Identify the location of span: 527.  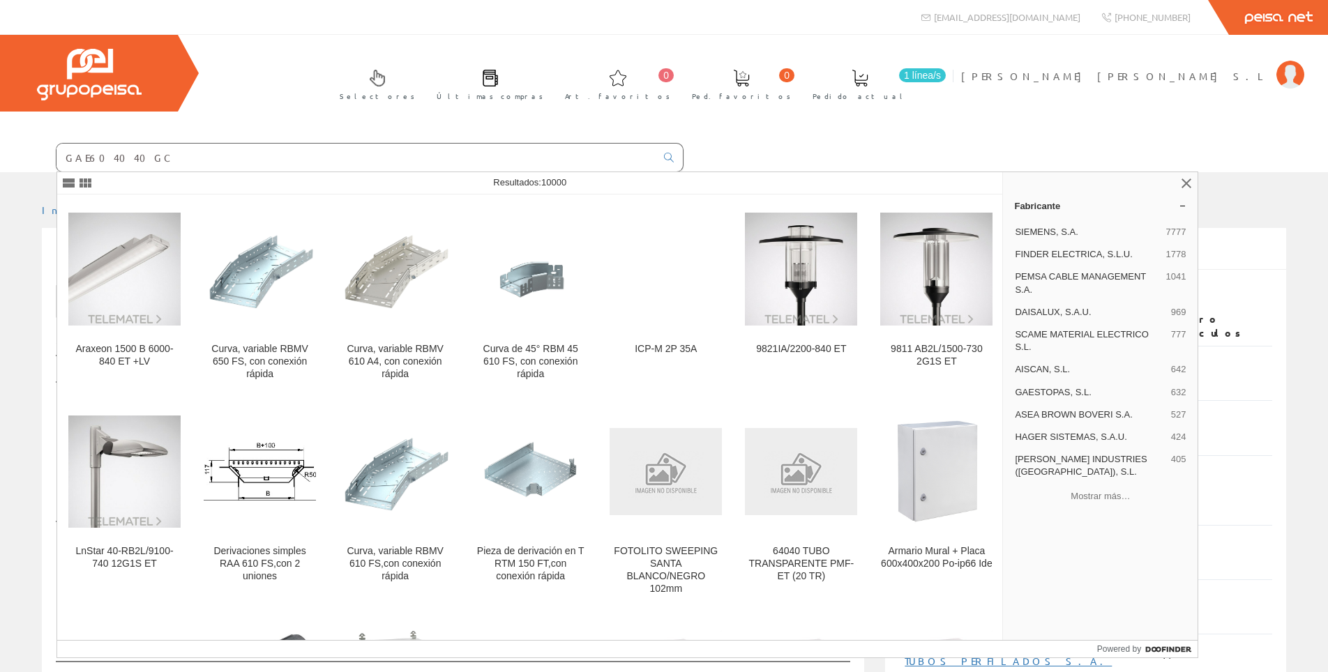
(1179, 415).